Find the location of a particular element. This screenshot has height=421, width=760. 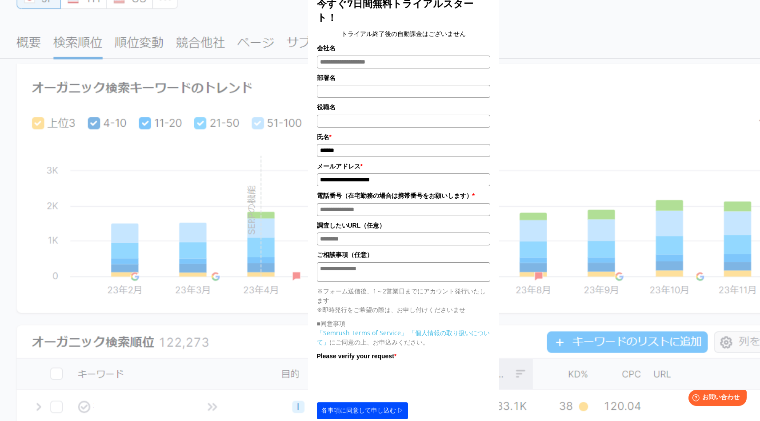

label: Please verify your request is located at coordinates (403, 356).